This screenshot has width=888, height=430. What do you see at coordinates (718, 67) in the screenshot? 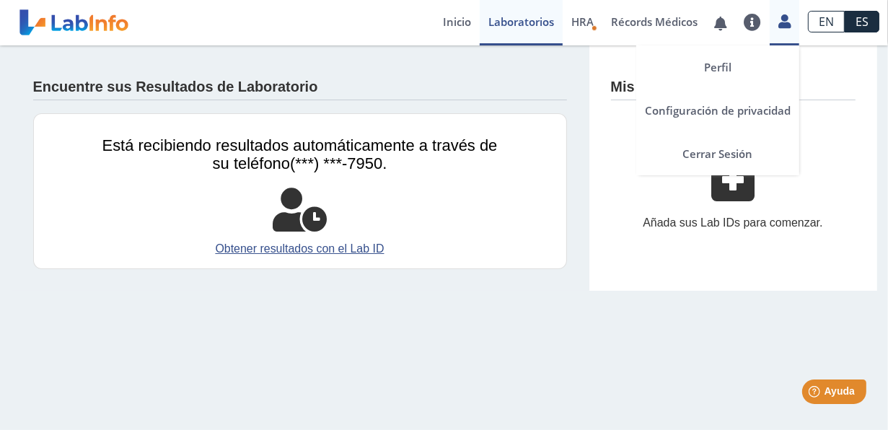
I see `a: Perfil` at bounding box center [718, 67].